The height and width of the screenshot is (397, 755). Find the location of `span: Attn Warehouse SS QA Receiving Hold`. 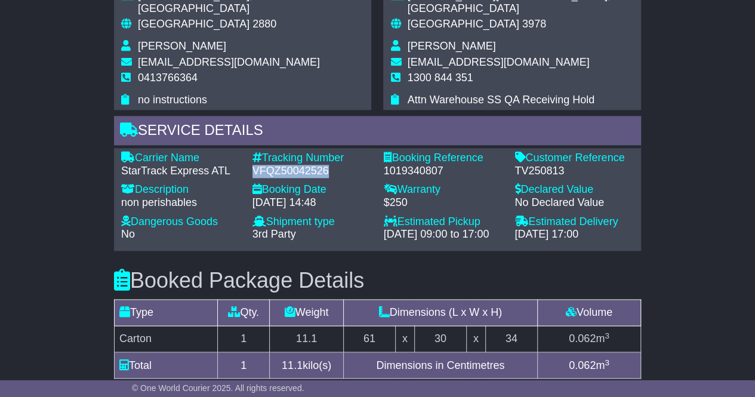

span: Attn Warehouse SS QA Receiving Hold is located at coordinates (501, 100).